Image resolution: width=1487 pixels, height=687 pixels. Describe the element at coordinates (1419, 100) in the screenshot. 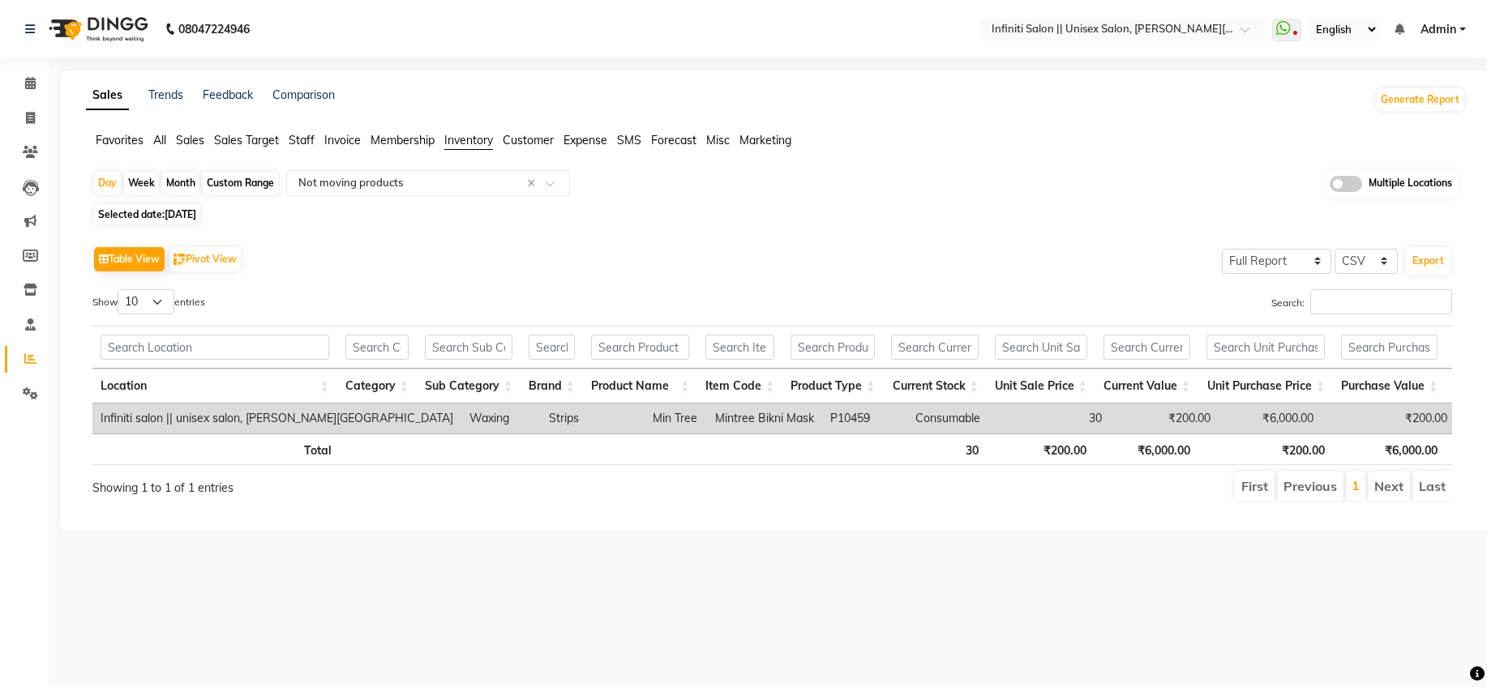

I see `button: Generate Report` at that location.